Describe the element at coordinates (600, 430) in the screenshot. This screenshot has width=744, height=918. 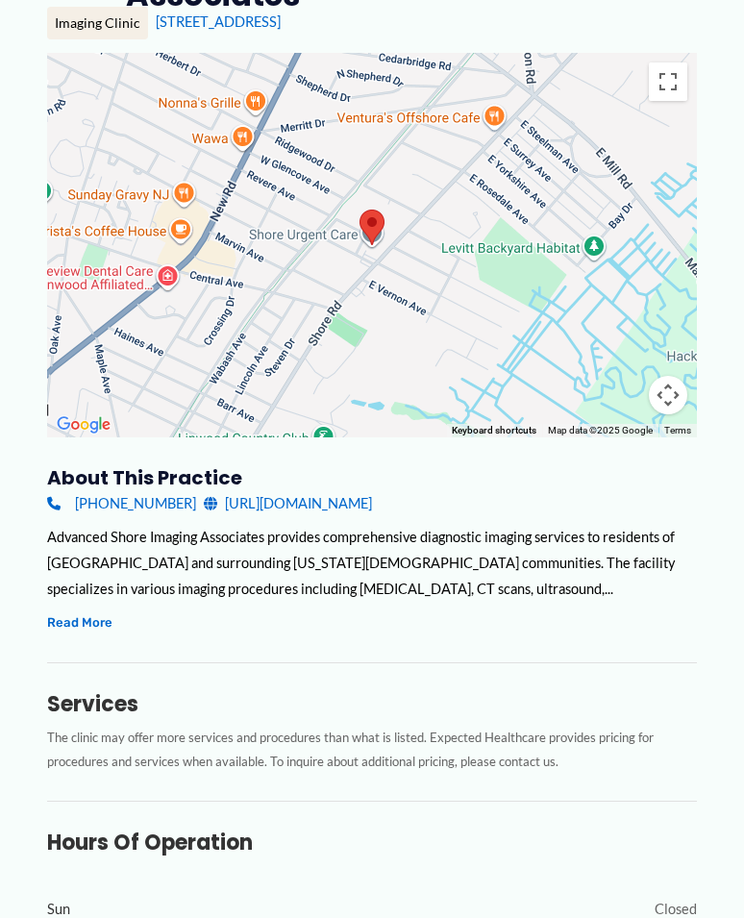
I see `span: Map data ©2025 Google` at that location.